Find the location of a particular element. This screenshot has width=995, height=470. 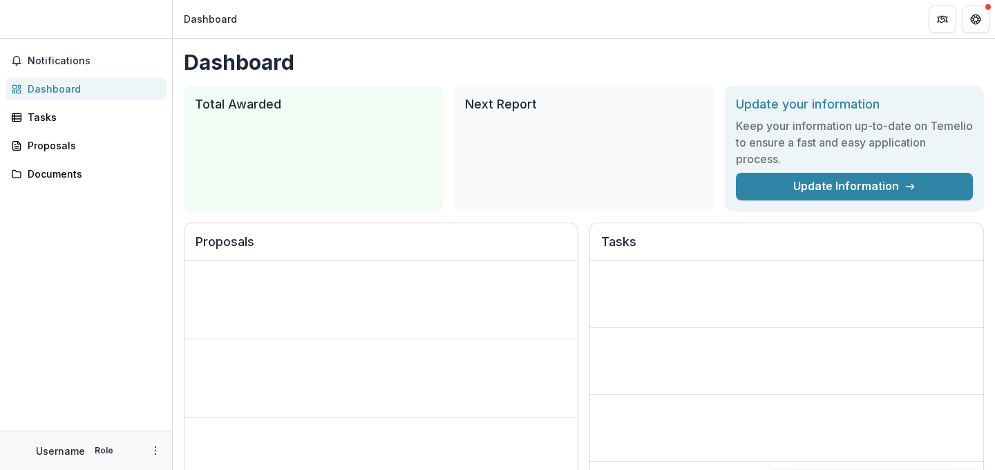

button: Partners is located at coordinates (942, 19).